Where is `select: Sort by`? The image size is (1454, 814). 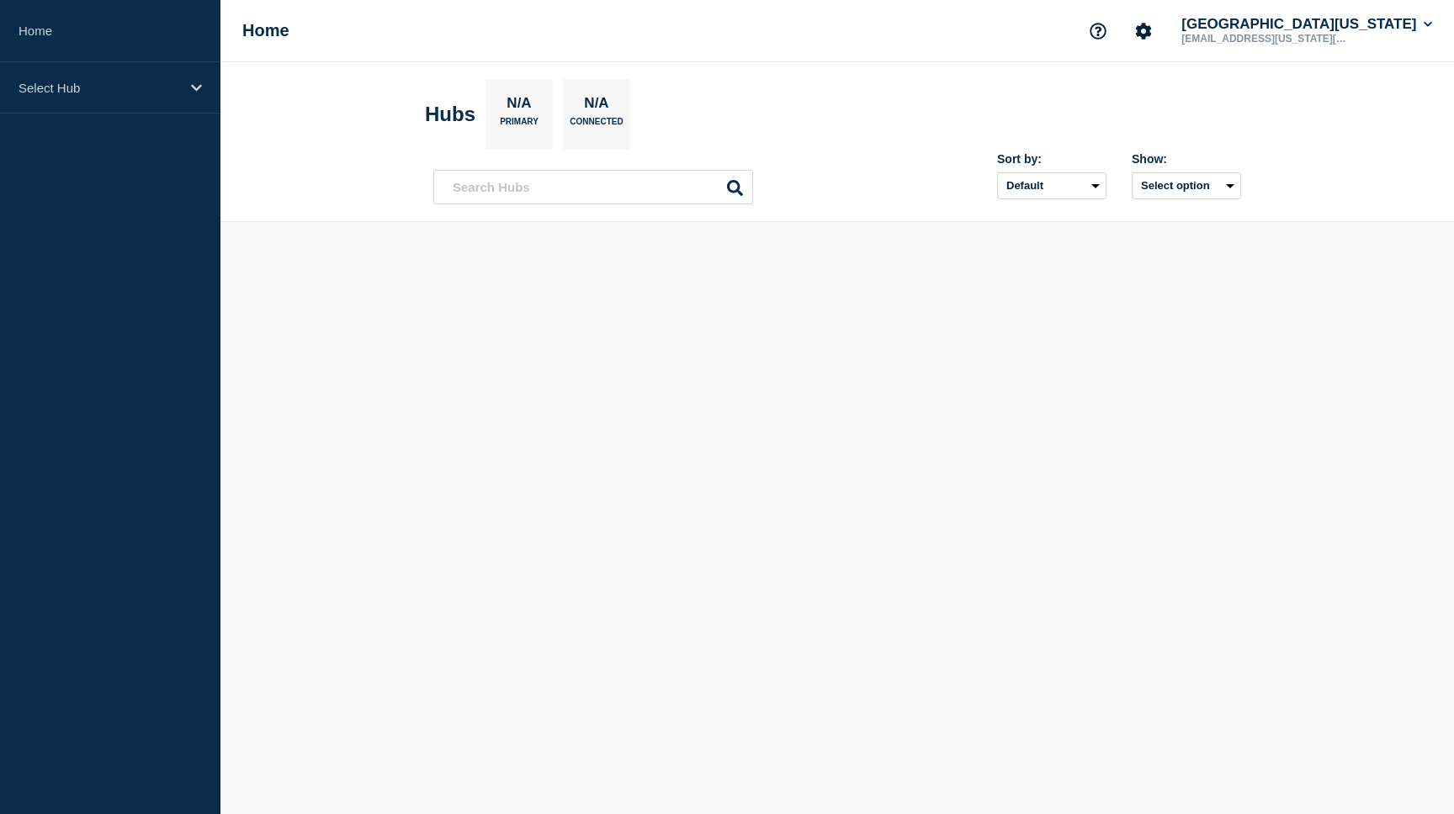
select: Sort by is located at coordinates (1052, 186).